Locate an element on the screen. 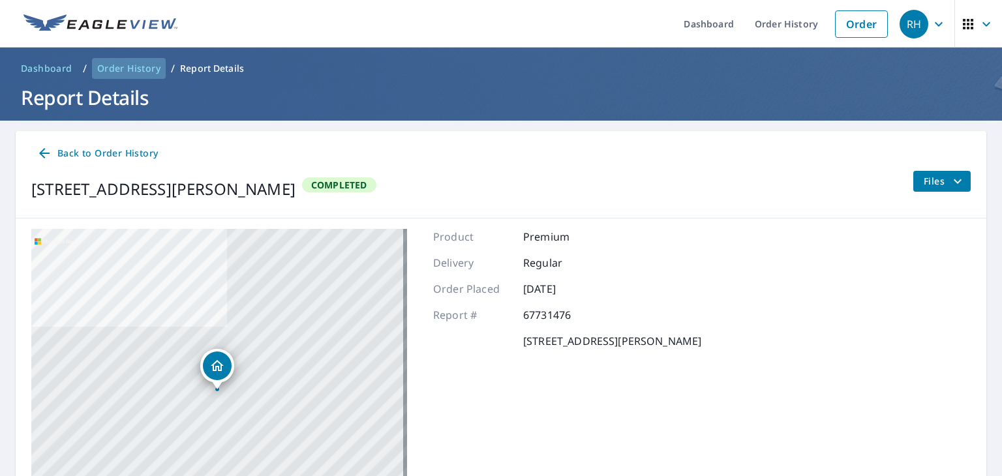 The image size is (1002, 476). a: Order History is located at coordinates (128, 68).